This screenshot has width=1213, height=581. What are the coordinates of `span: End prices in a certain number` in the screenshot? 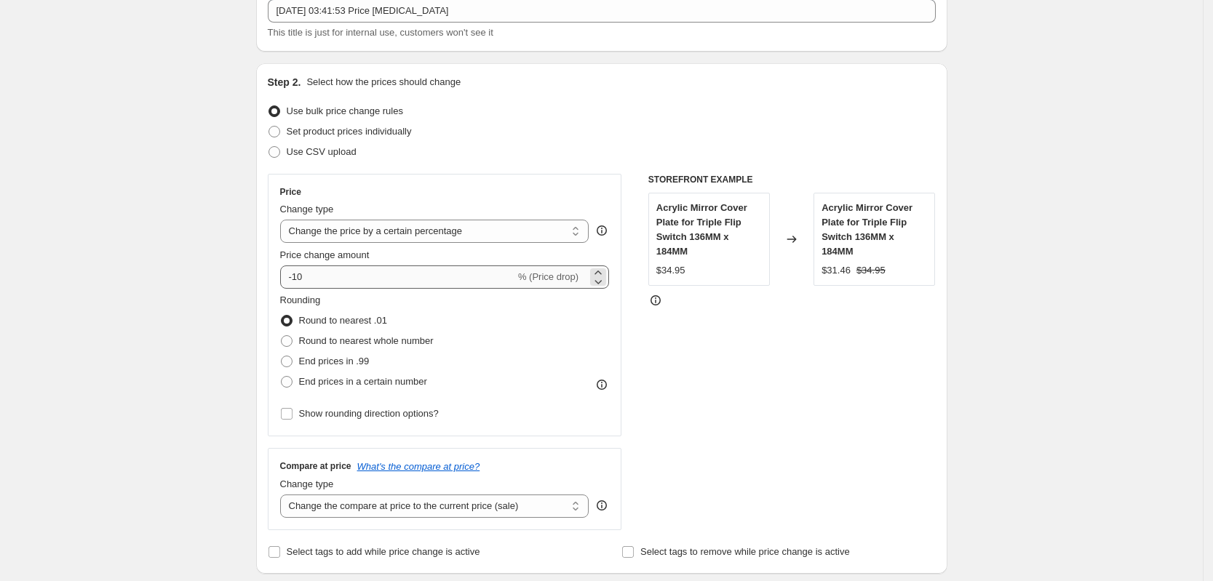 It's located at (363, 381).